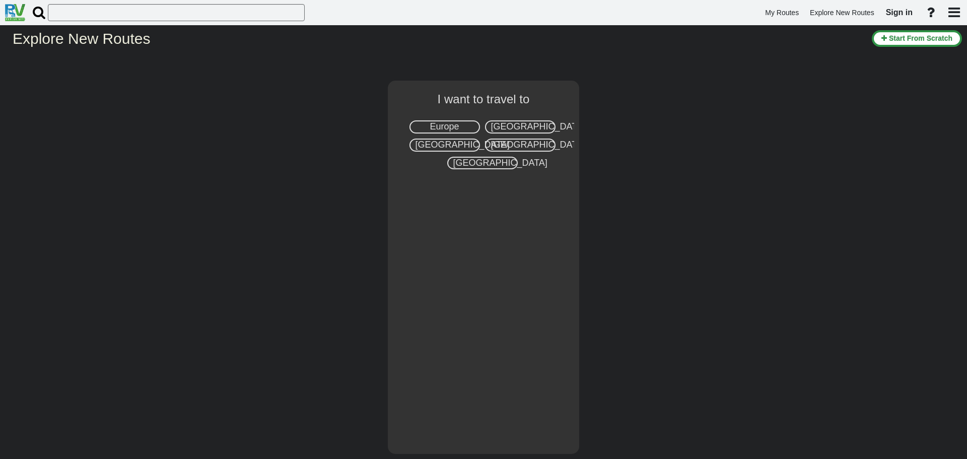  I want to click on span: Europe, so click(444, 126).